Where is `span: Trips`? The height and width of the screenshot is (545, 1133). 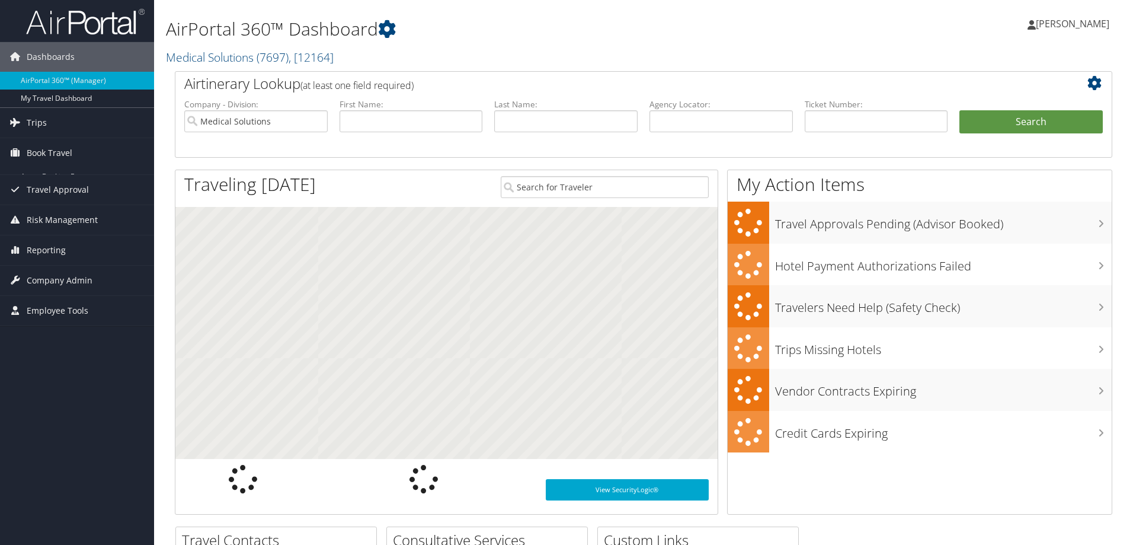 span: Trips is located at coordinates (37, 123).